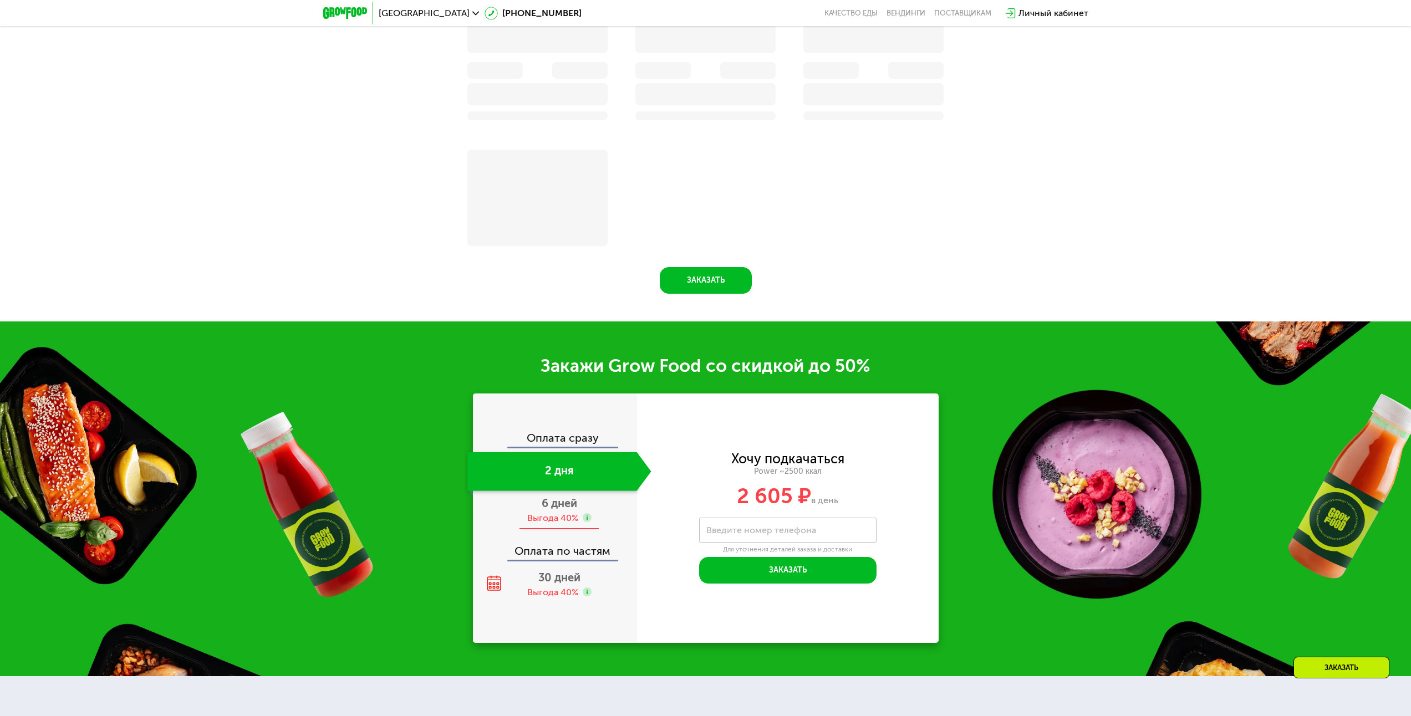 The width and height of the screenshot is (1411, 716). Describe the element at coordinates (788, 550) in the screenshot. I see `div: Для уточнения деталей заказа и доставки` at that location.